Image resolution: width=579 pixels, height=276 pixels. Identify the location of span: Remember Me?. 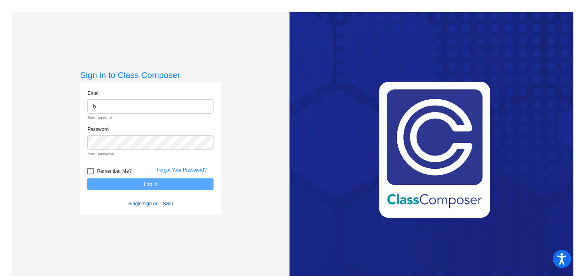
(114, 171).